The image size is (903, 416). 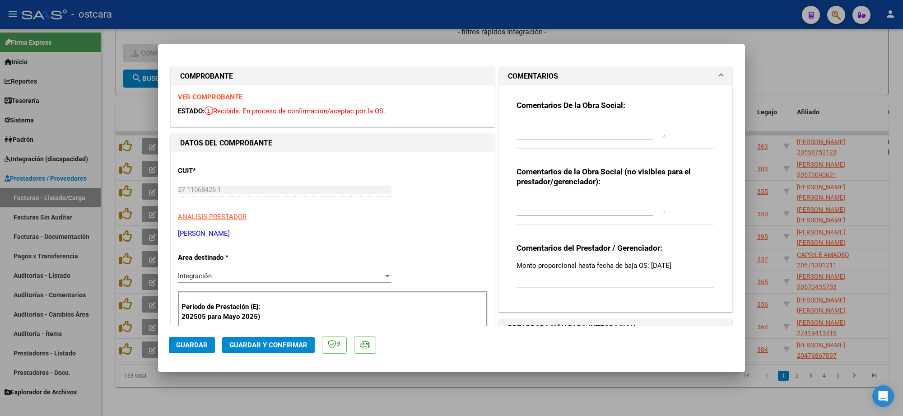 What do you see at coordinates (533, 76) in the screenshot?
I see `h1: COMENTARIOS` at bounding box center [533, 76].